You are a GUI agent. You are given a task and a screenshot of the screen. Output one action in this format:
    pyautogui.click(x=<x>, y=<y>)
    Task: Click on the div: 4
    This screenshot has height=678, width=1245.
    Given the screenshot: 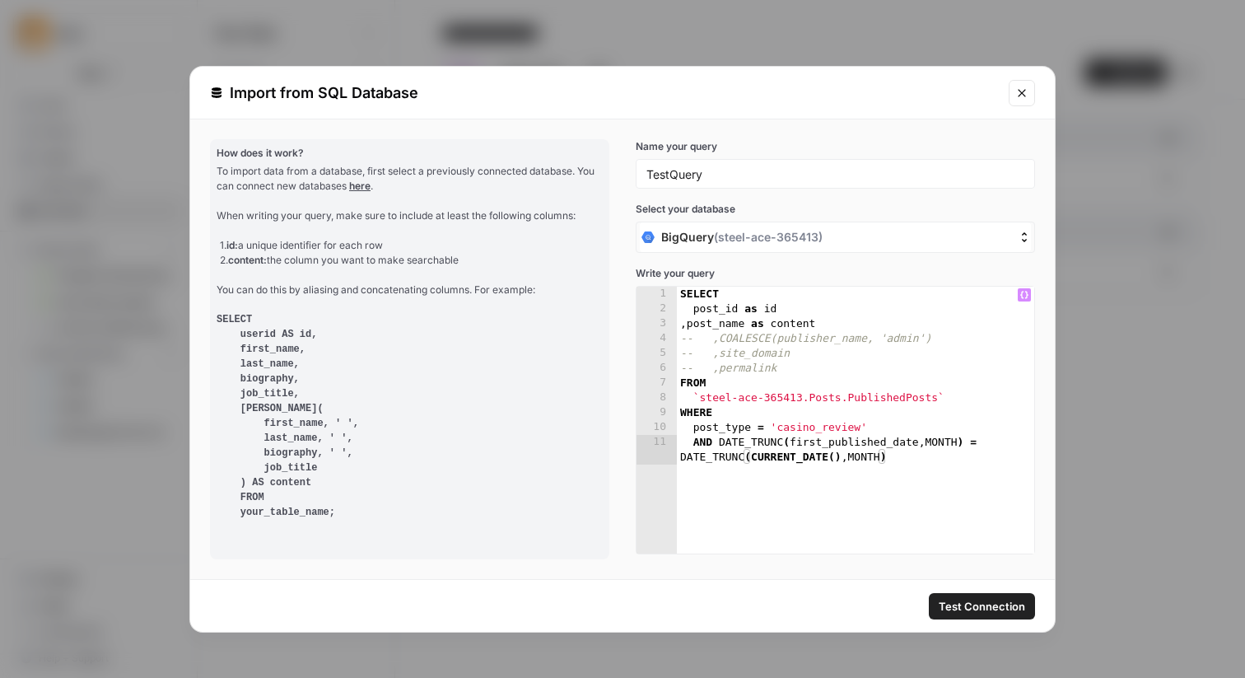 What is the action you would take?
    pyautogui.click(x=656, y=338)
    